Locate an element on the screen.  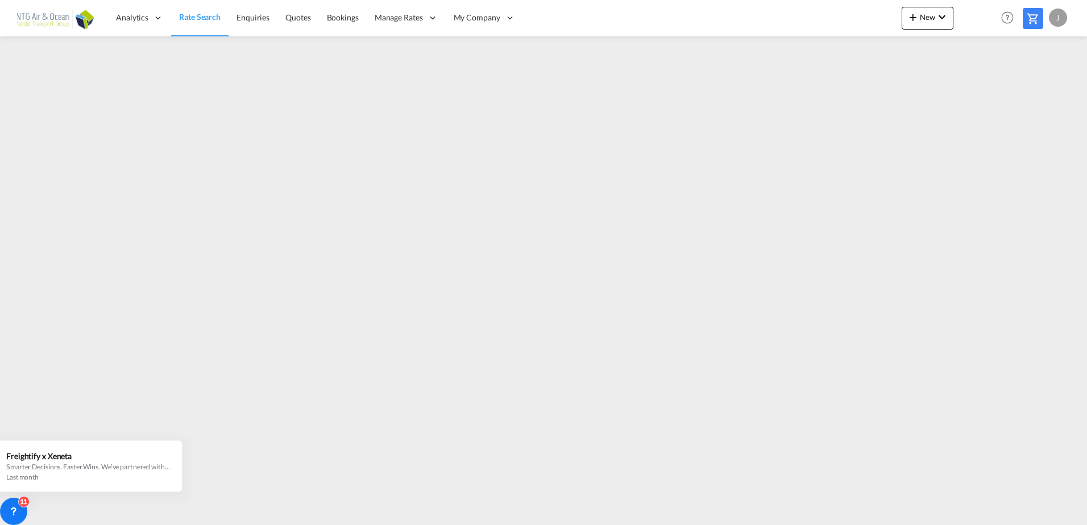
span: Rate Search is located at coordinates (199, 16).